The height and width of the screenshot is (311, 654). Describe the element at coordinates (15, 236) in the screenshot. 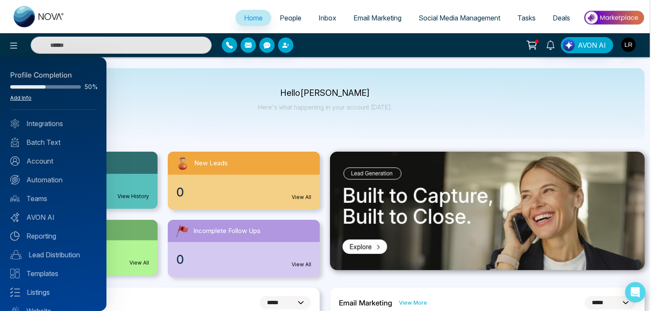

I see `img: Reporting.svg` at that location.